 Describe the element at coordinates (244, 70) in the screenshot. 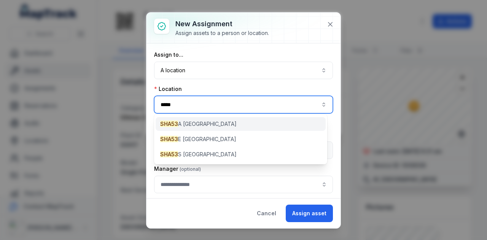

I see `button: A location` at that location.